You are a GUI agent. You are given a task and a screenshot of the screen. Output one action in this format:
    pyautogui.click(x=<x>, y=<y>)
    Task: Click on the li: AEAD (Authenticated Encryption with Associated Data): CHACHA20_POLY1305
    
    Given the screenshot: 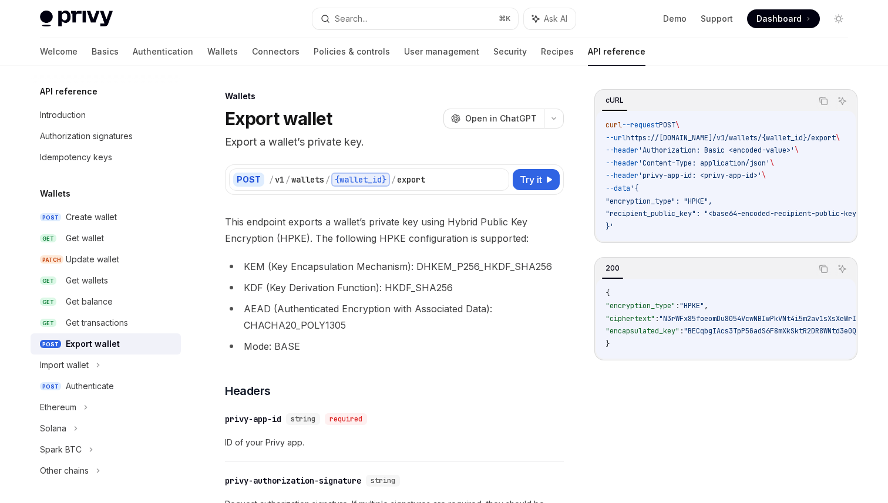 What is the action you would take?
    pyautogui.click(x=394, y=317)
    